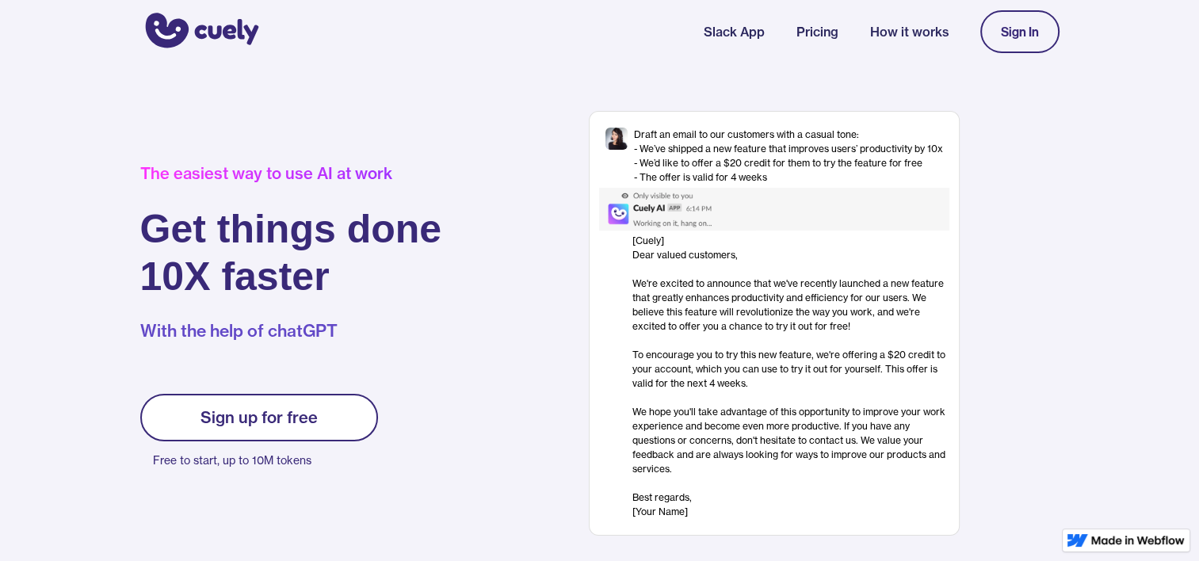 The width and height of the screenshot is (1199, 561). What do you see at coordinates (791, 376) in the screenshot?
I see `div: [Cuely] Dear valued customers, ‍ We're excited to announce that we've recently launched a new fea...` at bounding box center [791, 376].